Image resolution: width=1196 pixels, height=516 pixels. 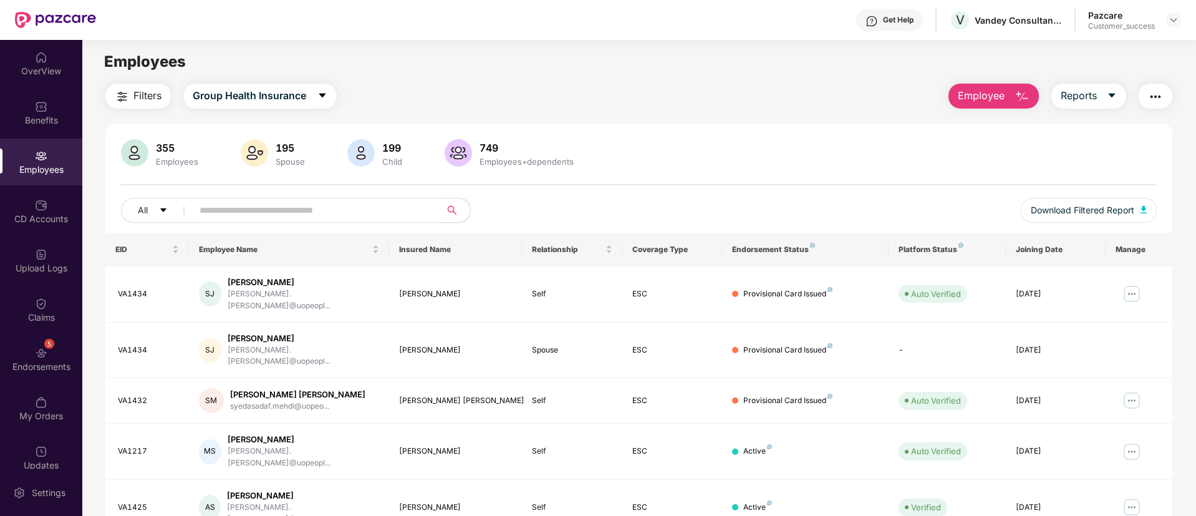 What do you see at coordinates (947, 249) in the screenshot?
I see `div: Platform Status` at bounding box center [947, 249].